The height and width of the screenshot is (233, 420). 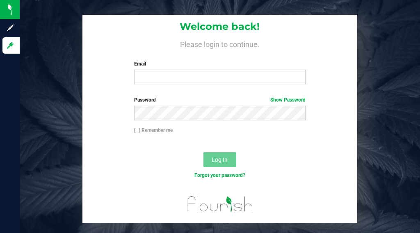 I want to click on input: Remember me, so click(x=137, y=131).